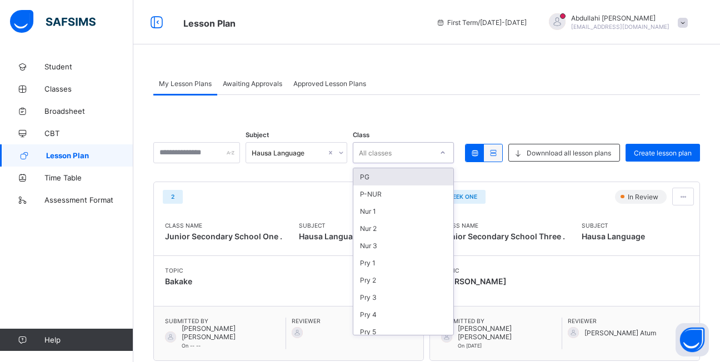  I want to click on div: AbdullahiHassan, so click(616, 22).